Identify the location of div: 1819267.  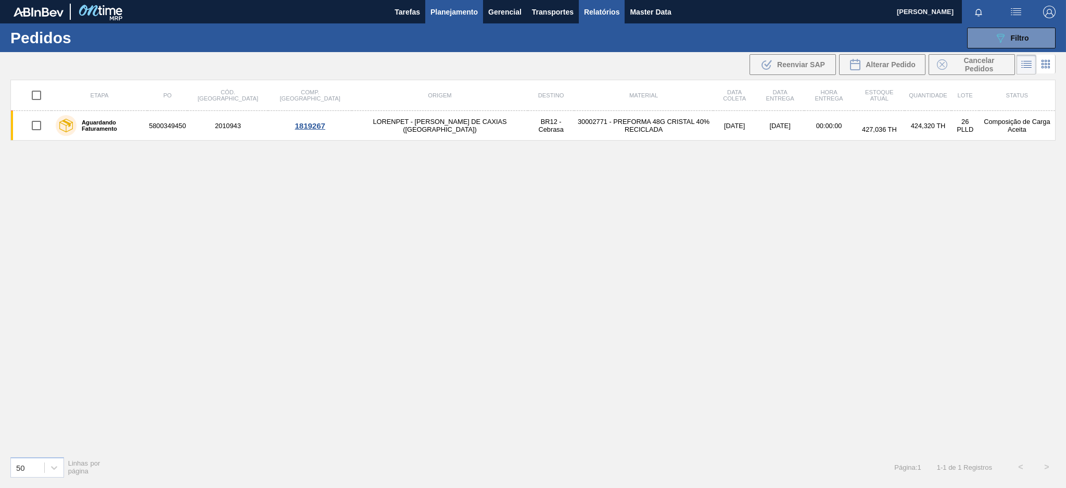
(310, 125).